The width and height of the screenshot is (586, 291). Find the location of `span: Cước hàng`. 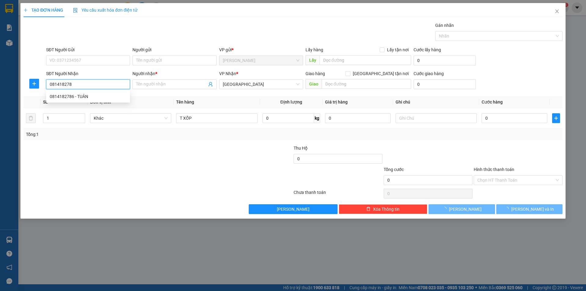

span: Cước hàng is located at coordinates (492, 102).